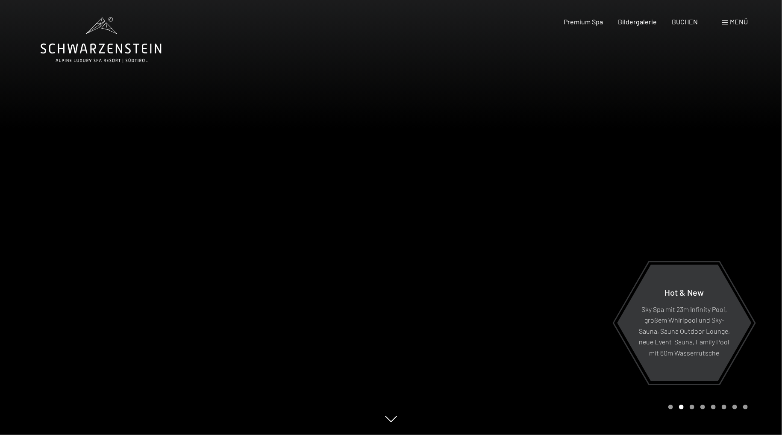 The image size is (782, 435). I want to click on span: Premium Spa, so click(584, 21).